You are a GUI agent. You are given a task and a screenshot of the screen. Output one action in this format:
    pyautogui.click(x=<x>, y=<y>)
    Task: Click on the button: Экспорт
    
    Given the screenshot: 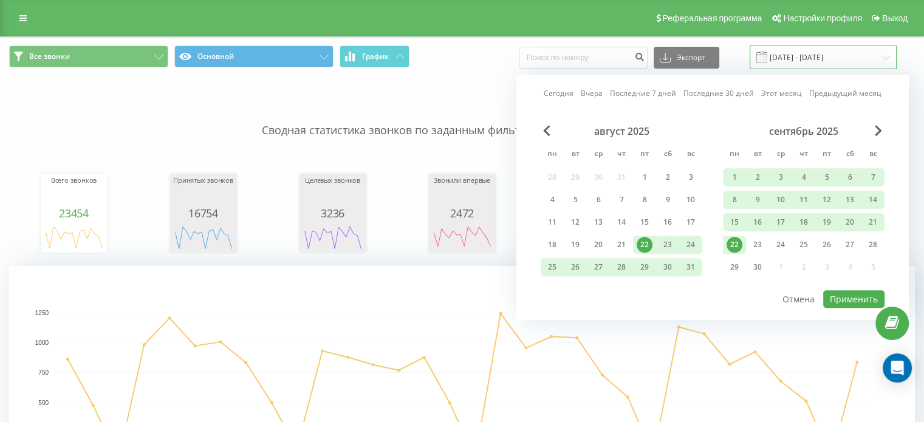 What is the action you would take?
    pyautogui.click(x=687, y=58)
    